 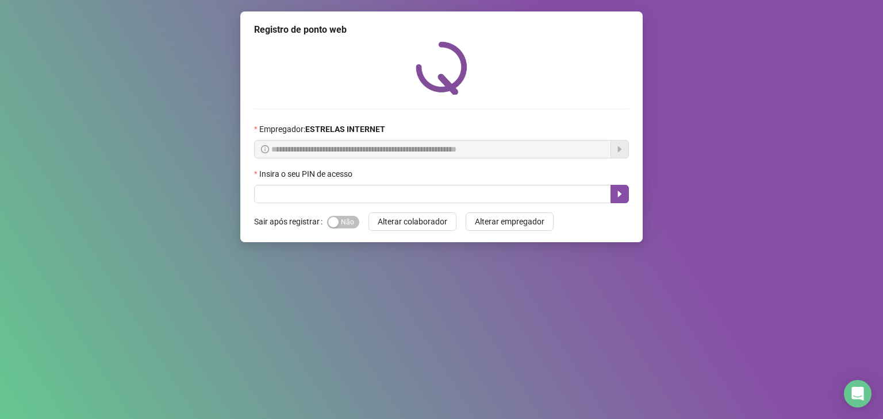 What do you see at coordinates (509, 222) in the screenshot?
I see `button: Alterar empregador` at bounding box center [509, 222].